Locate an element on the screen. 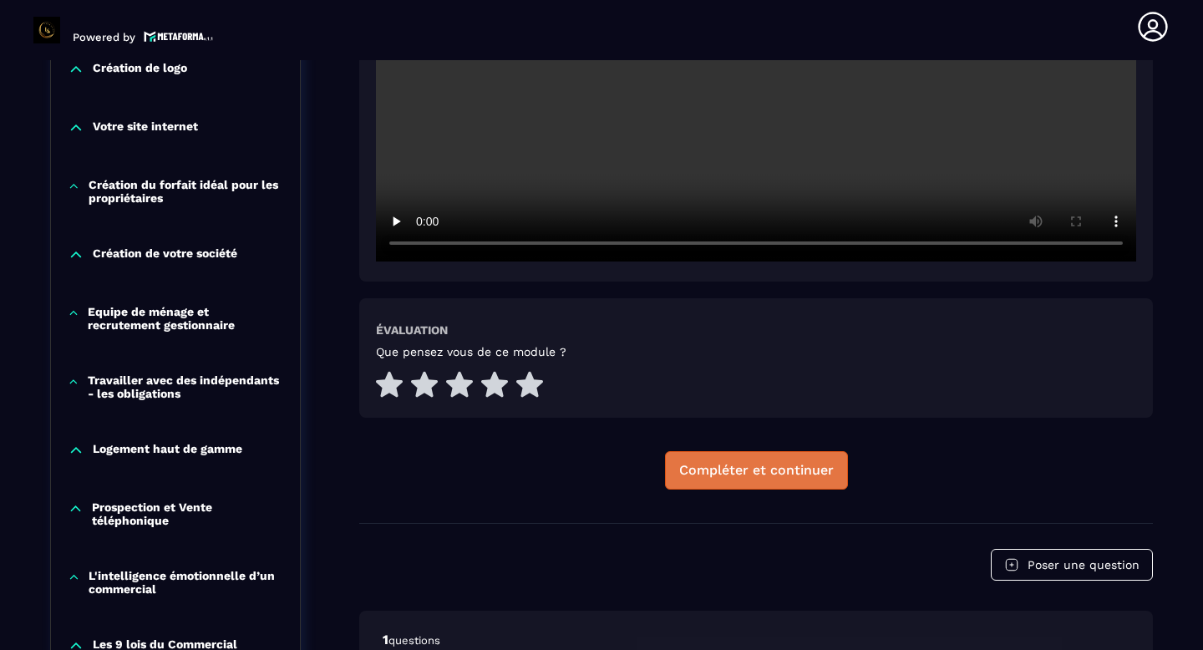  p: Création de logo is located at coordinates (139, 69).